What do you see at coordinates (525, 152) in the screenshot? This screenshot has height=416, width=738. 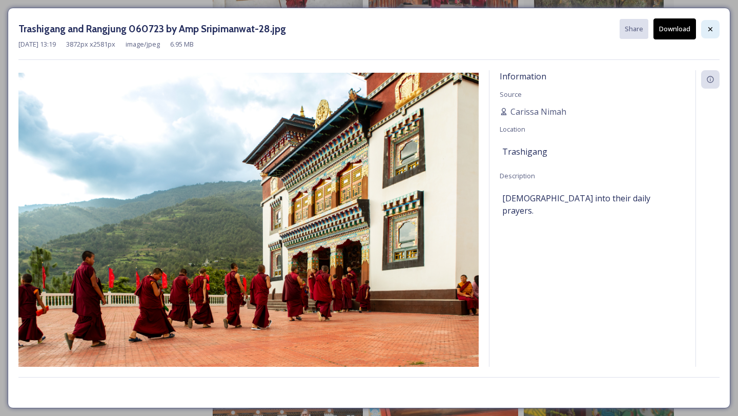 I see `span: Trashigang` at bounding box center [525, 152].